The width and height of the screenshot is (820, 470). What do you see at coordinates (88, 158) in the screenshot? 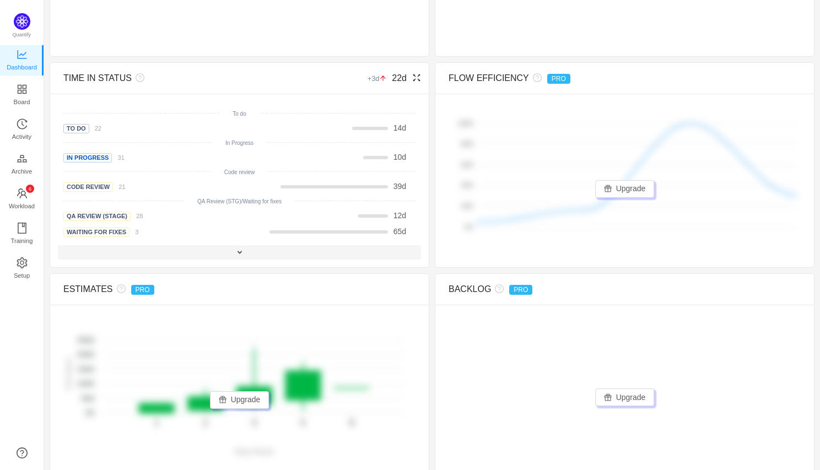
I see `span: In Progress` at bounding box center [88, 158].